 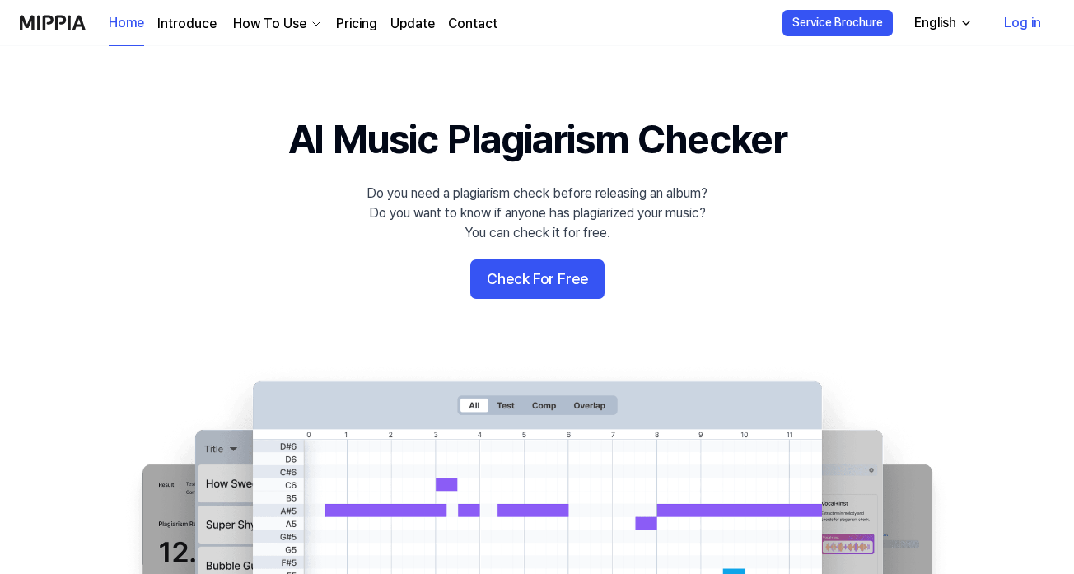 What do you see at coordinates (537, 213) in the screenshot?
I see `div: Do you need a plagiarism check before releasing an album? Do you want to know if anyone has plagi...` at bounding box center [537, 213].